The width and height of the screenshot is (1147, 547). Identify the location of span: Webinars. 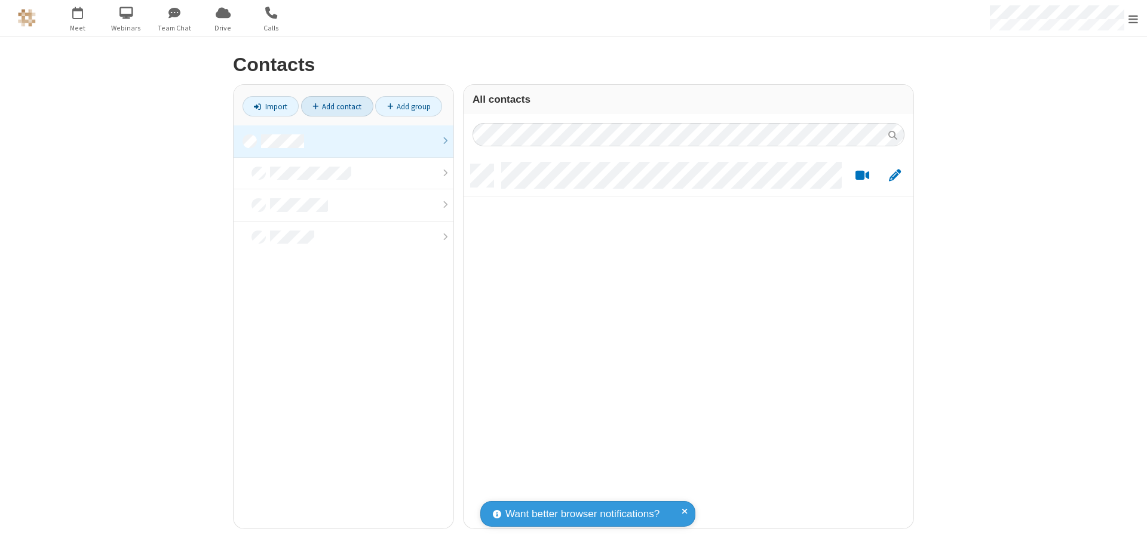
(126, 28).